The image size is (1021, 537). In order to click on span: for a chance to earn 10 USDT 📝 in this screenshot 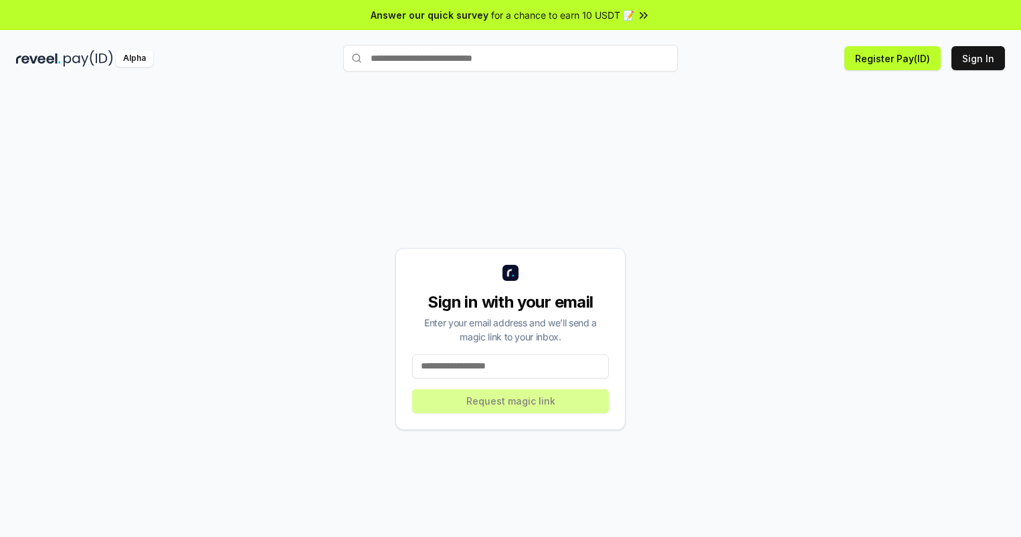, I will do `click(563, 15)`.